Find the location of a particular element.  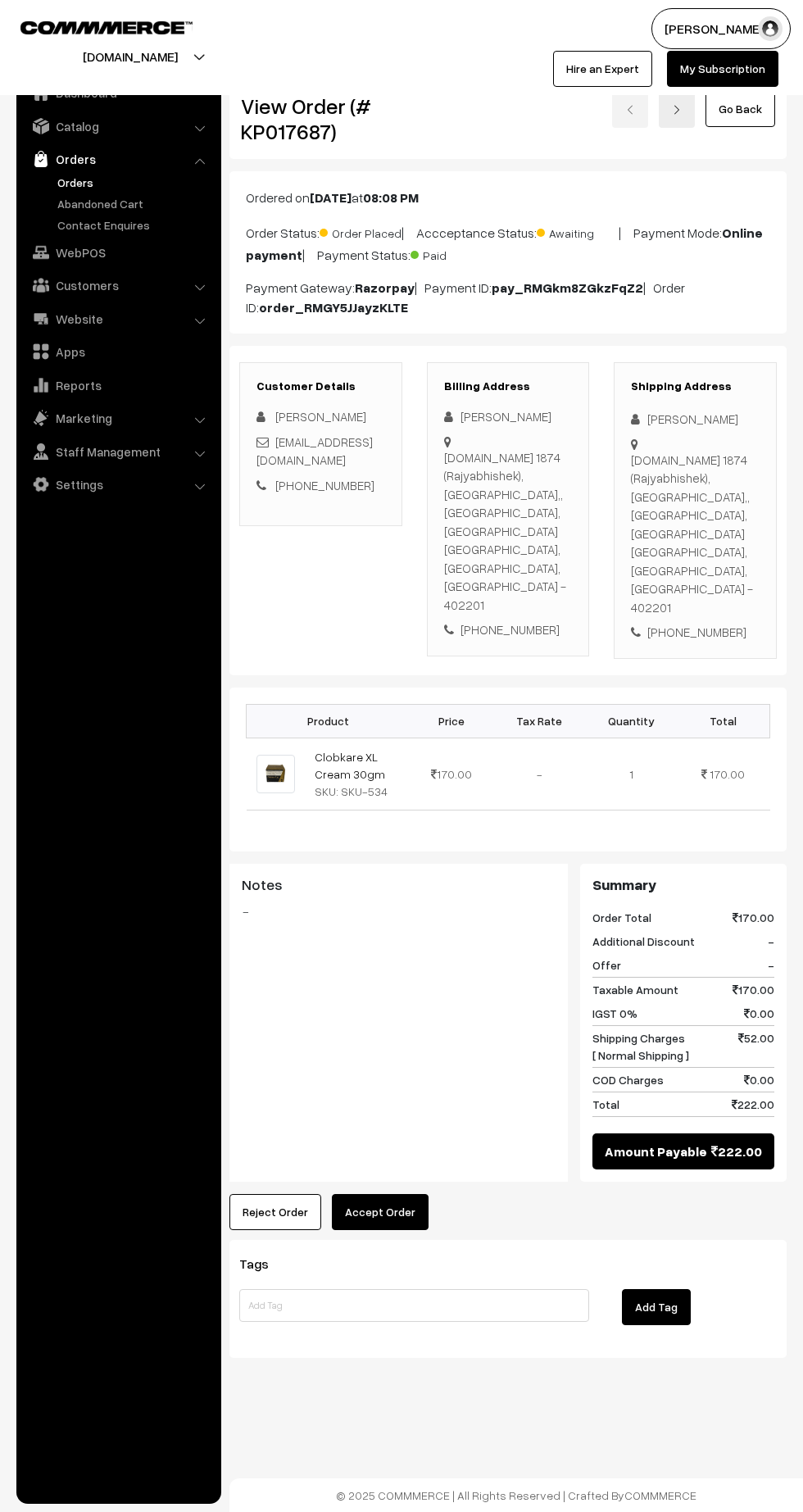

a: Apps is located at coordinates (118, 352).